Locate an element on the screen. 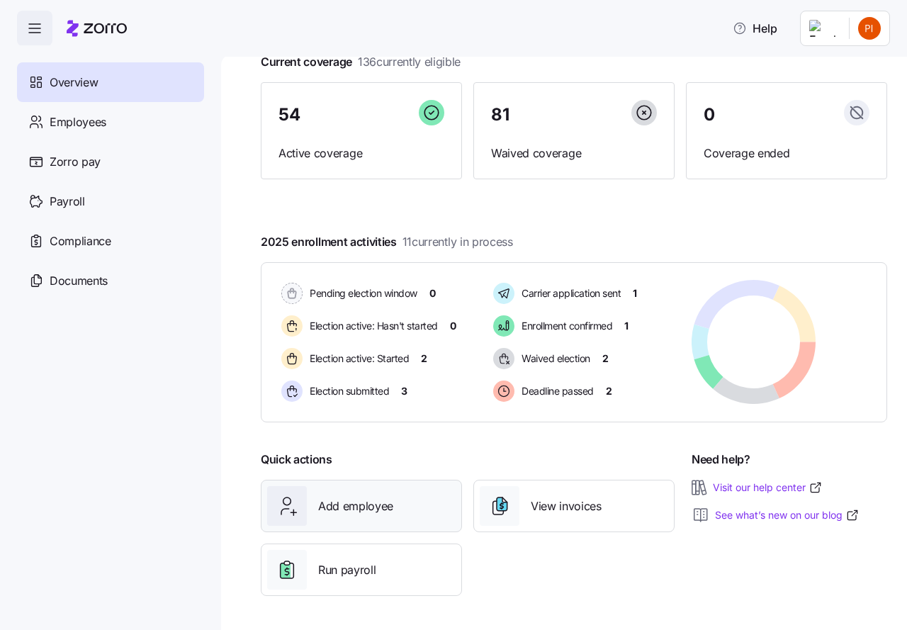 This screenshot has width=907, height=630. span: Active coverage is located at coordinates (362, 153).